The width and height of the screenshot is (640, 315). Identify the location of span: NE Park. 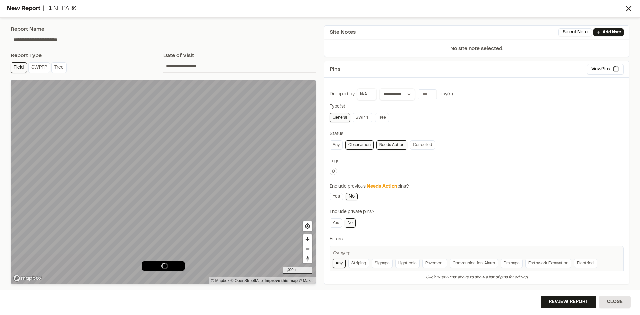
(65, 9).